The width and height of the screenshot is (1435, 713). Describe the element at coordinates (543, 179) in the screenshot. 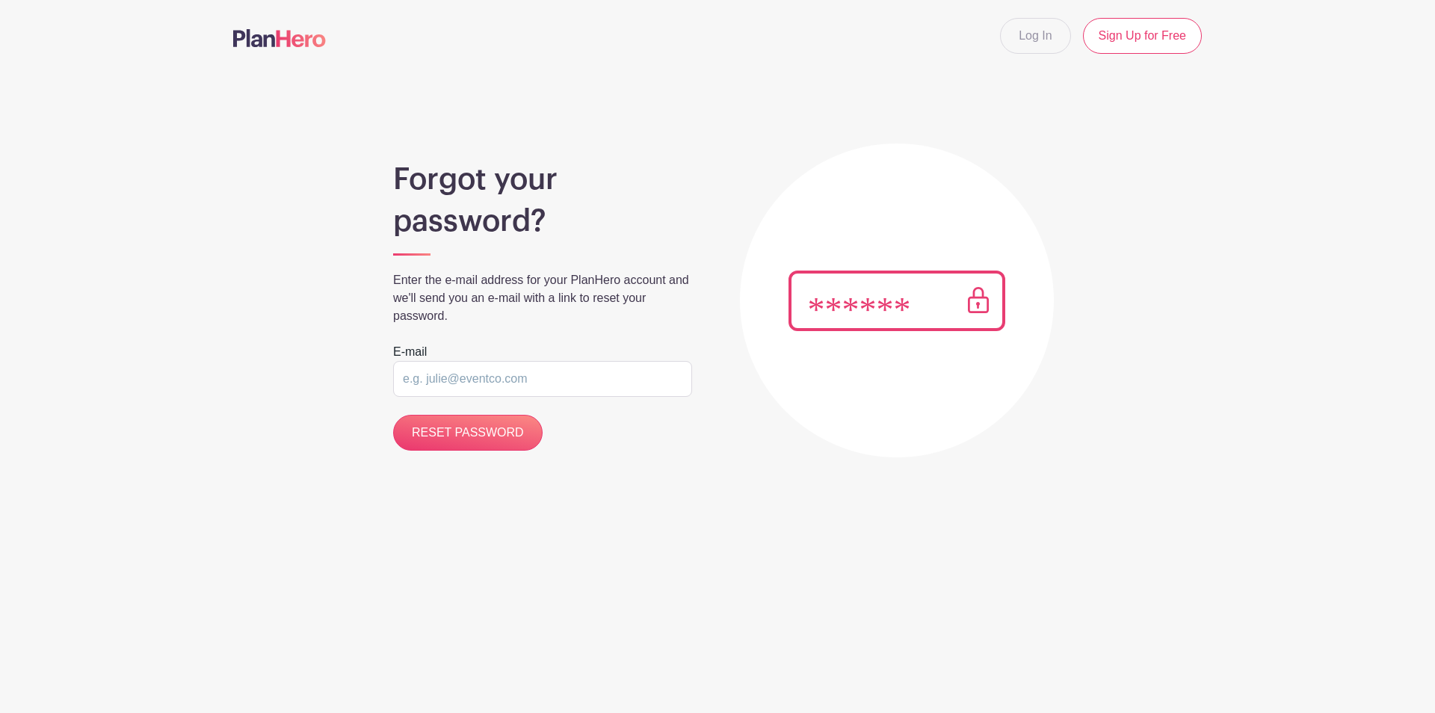

I see `h1: Forgot your` at that location.